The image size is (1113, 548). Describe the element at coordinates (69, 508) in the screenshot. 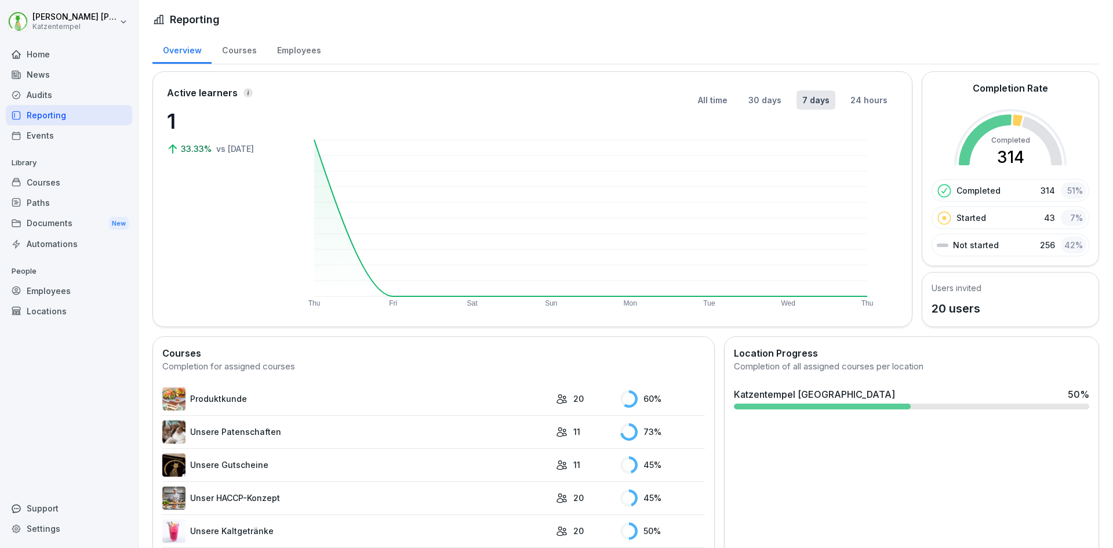

I see `div: Support` at that location.